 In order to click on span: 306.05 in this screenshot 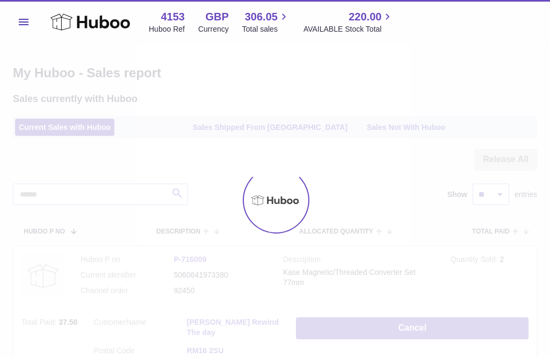, I will do `click(261, 17)`.